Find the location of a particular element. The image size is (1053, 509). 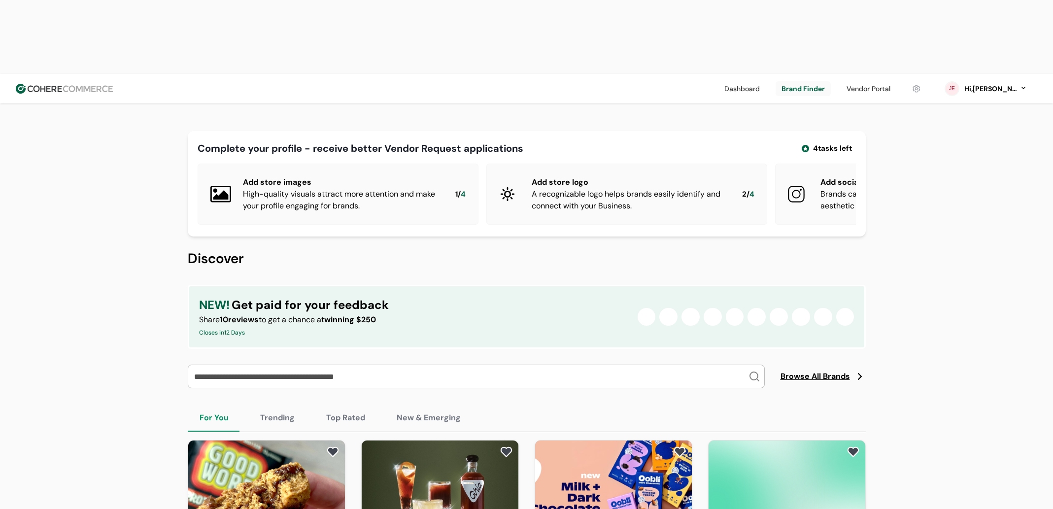

button: New & Emerging is located at coordinates (429, 418).